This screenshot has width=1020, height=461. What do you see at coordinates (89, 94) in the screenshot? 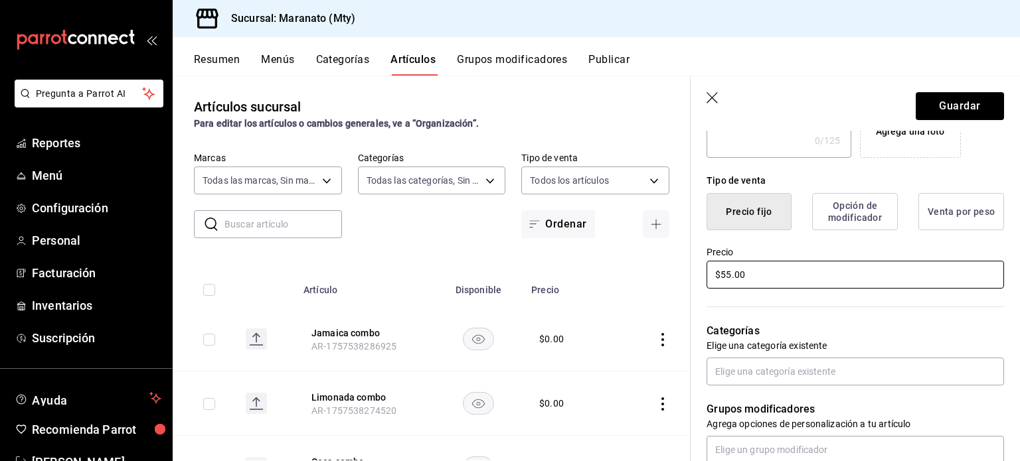
I see `button: Pregunta a Parrot AI` at bounding box center [89, 94].